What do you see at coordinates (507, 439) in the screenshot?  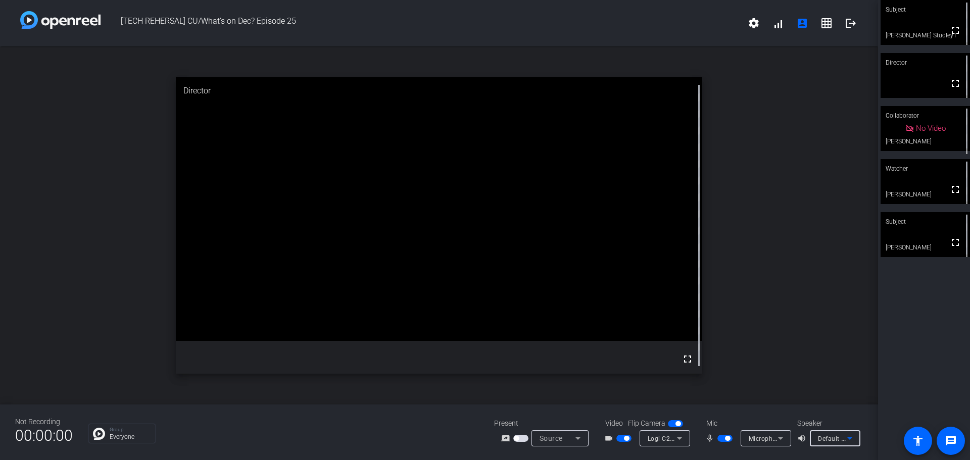 I see `mat-icon: screen_share_outline` at bounding box center [507, 439].